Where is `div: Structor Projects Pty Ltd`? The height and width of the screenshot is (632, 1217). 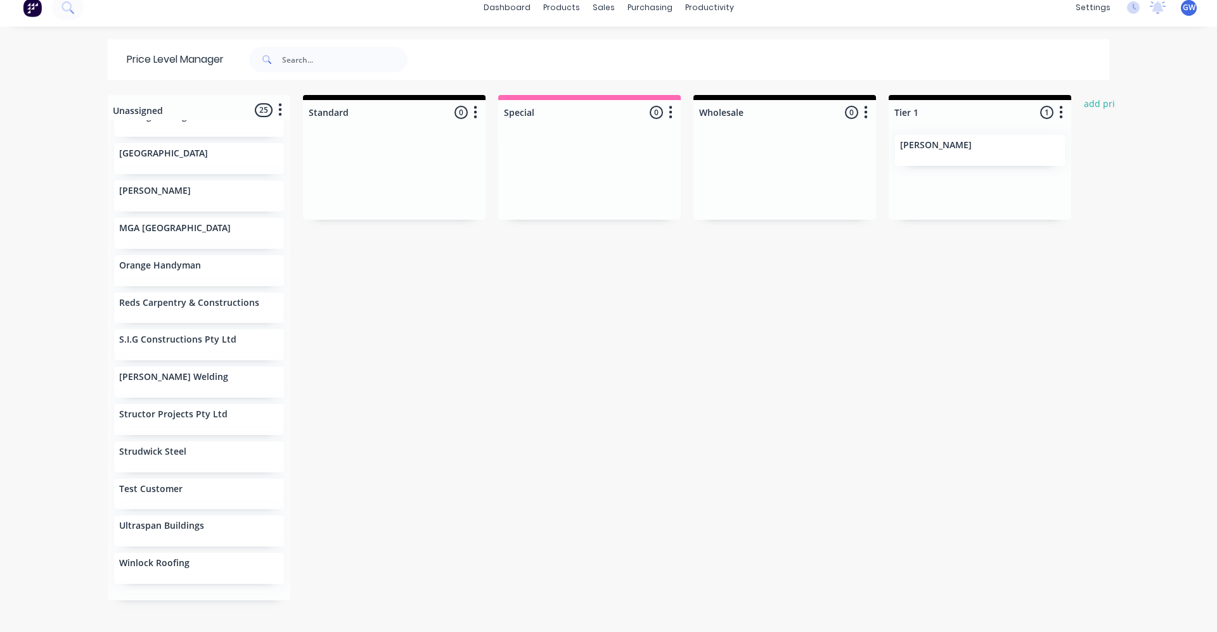
div: Structor Projects Pty Ltd is located at coordinates (199, 419).